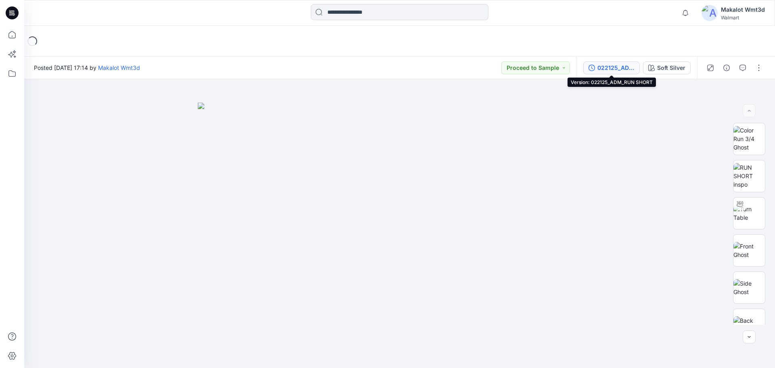  I want to click on img: Back Ghost, so click(749, 324).